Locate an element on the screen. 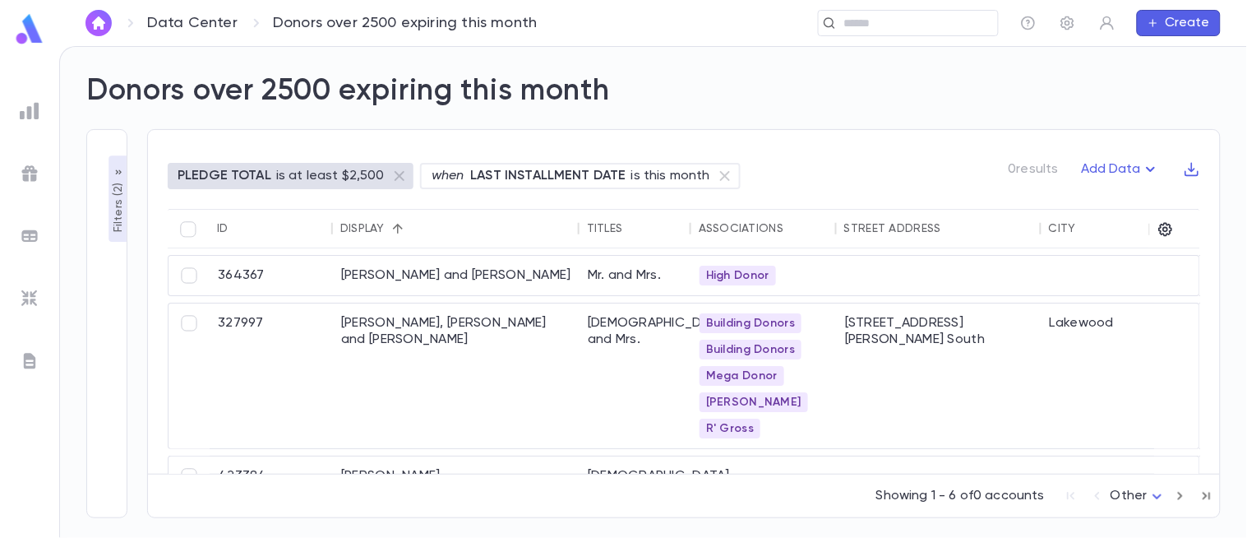  button: Add Data is located at coordinates (1122, 169).